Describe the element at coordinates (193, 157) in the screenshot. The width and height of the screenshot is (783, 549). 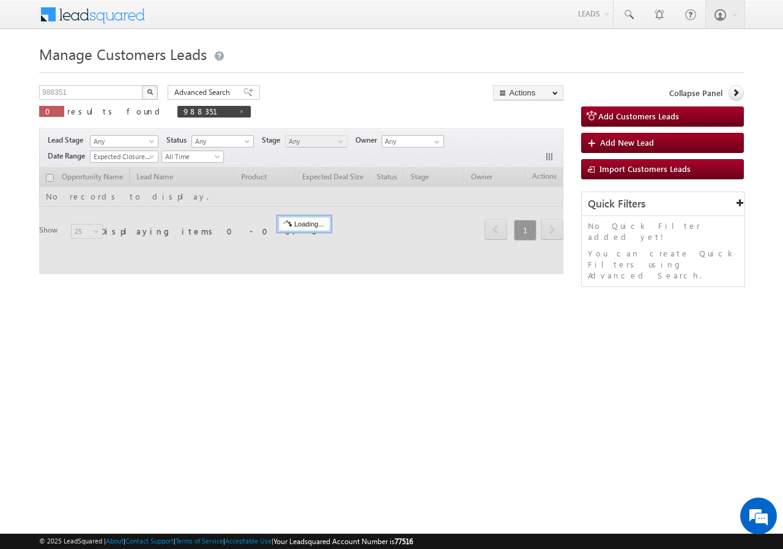
I see `a: All Time` at that location.